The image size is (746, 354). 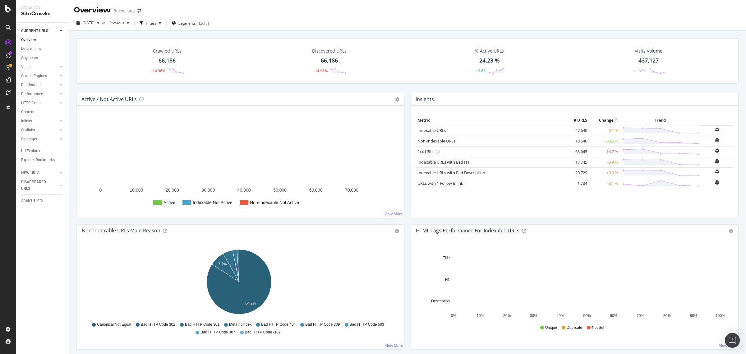 What do you see at coordinates (32, 200) in the screenshot?
I see `div: Analysis Info` at bounding box center [32, 200].